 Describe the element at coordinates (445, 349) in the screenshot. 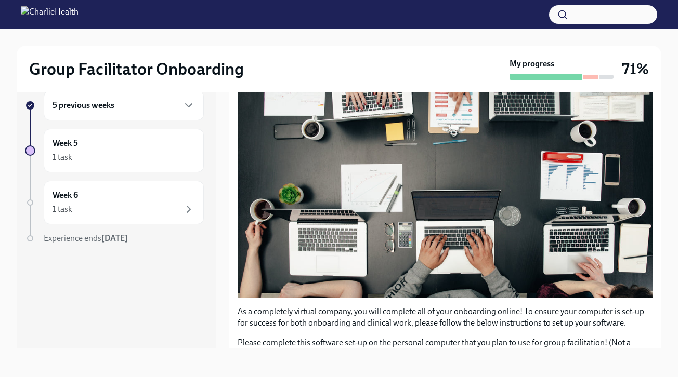

I see `p: Please complete this software set-up on the personal computer that you plan to use for group faci...` at that location.